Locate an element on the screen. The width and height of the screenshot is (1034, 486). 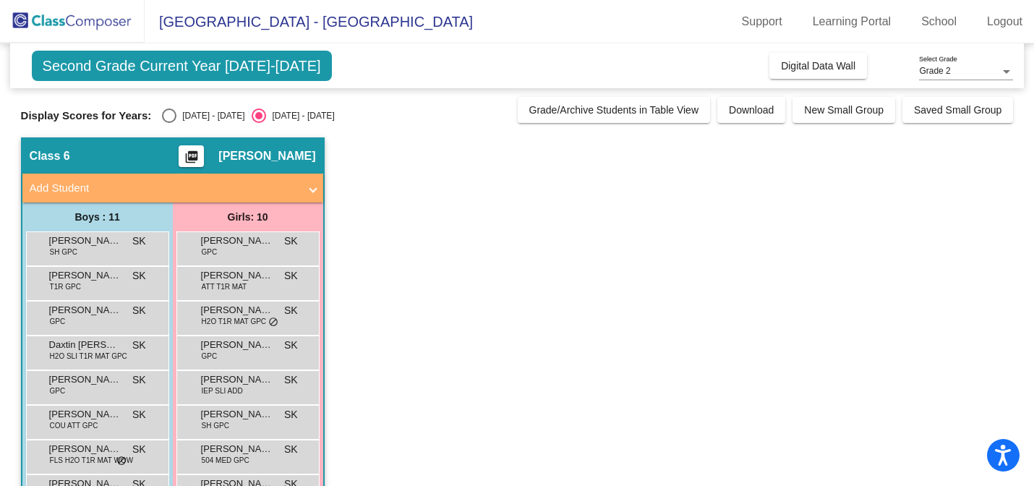
span: Grade/Archive Students in Table View is located at coordinates (614, 110).